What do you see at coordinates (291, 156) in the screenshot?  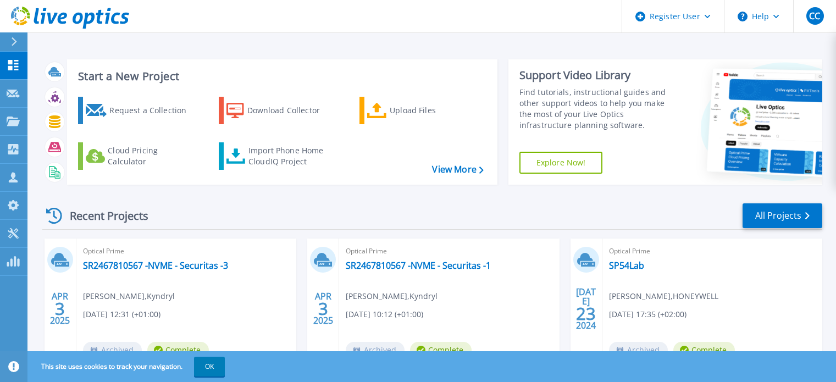 I see `div: Import Phone Home CloudIQ Project` at bounding box center [291, 156].